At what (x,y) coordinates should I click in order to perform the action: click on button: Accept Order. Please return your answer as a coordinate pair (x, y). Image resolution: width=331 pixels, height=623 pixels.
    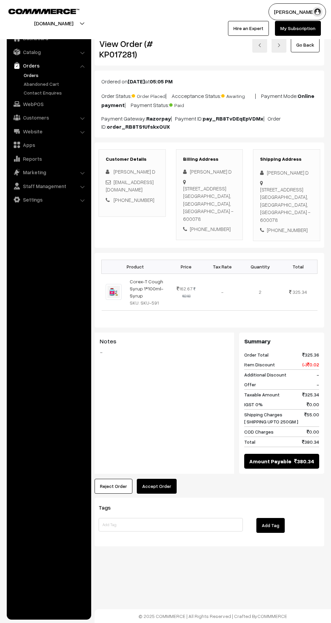
    Looking at the image, I should click on (157, 486).